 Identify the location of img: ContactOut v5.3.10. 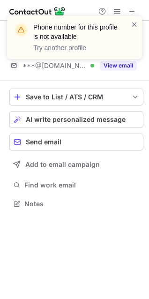
(37, 11).